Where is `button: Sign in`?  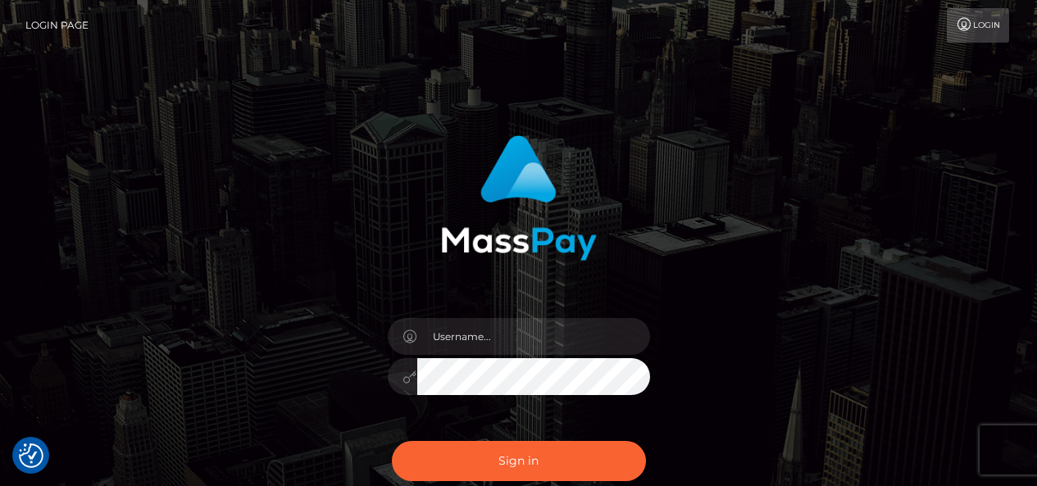
button: Sign in is located at coordinates (519, 461).